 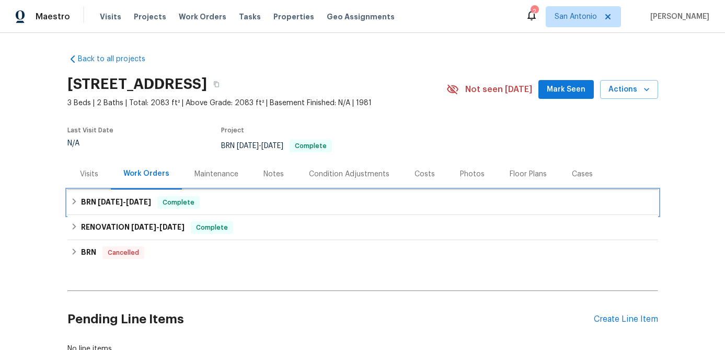 What do you see at coordinates (566, 89) in the screenshot?
I see `span: Mark Seen` at bounding box center [566, 89].